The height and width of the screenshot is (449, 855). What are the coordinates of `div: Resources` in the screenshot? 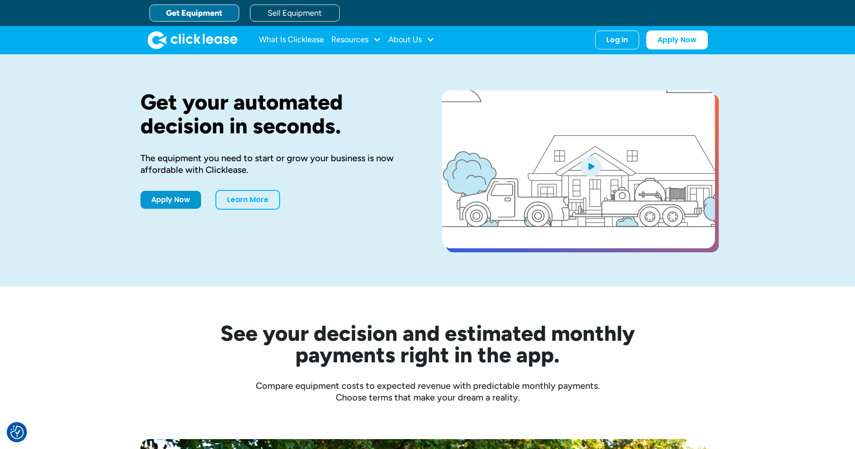 It's located at (356, 40).